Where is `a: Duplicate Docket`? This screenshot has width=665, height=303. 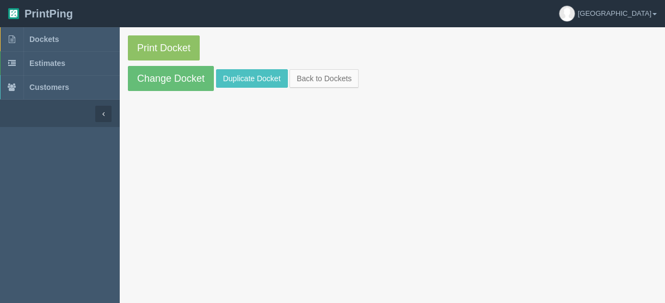 a: Duplicate Docket is located at coordinates (252, 78).